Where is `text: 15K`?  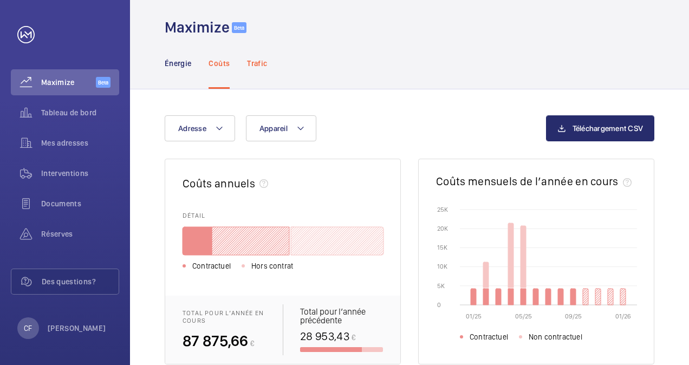 text: 15K is located at coordinates (442, 248).